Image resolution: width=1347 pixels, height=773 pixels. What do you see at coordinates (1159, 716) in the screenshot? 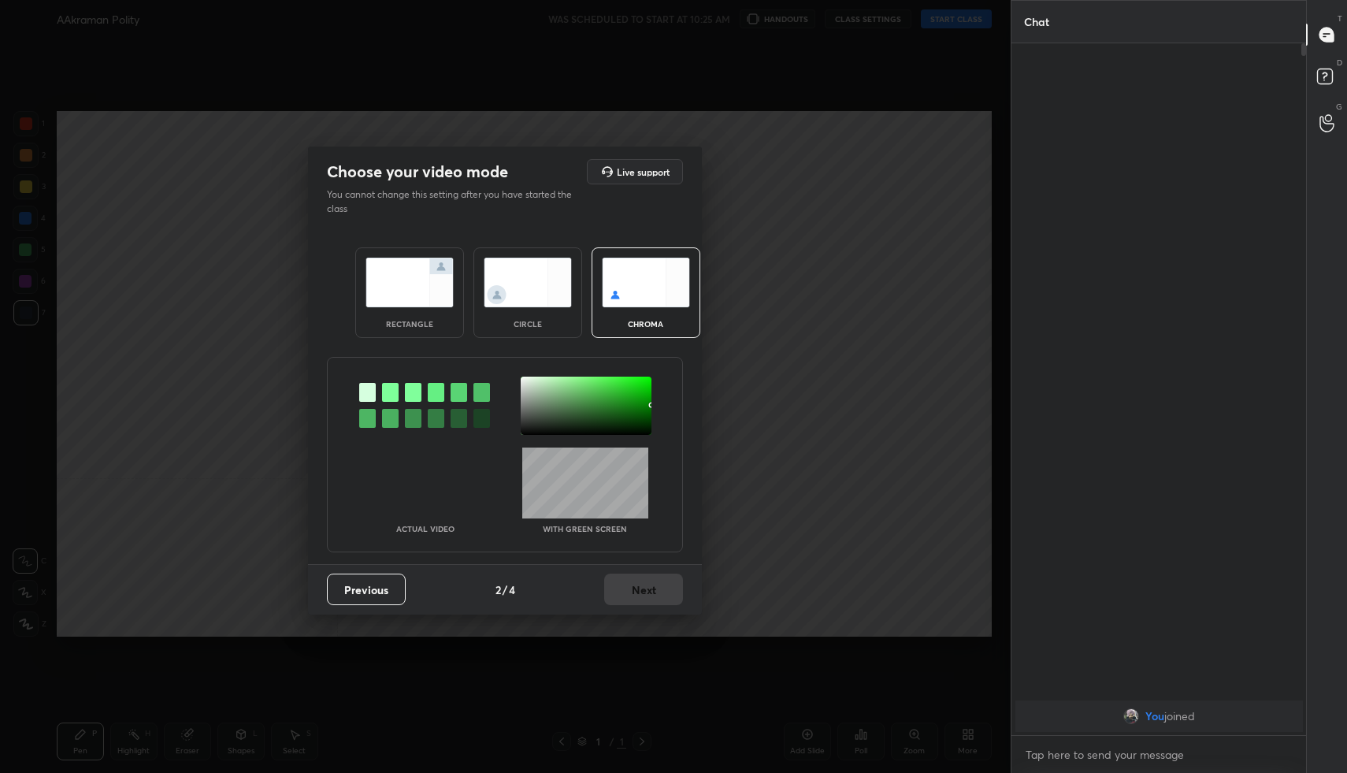
I see `div: grid` at bounding box center [1159, 716].